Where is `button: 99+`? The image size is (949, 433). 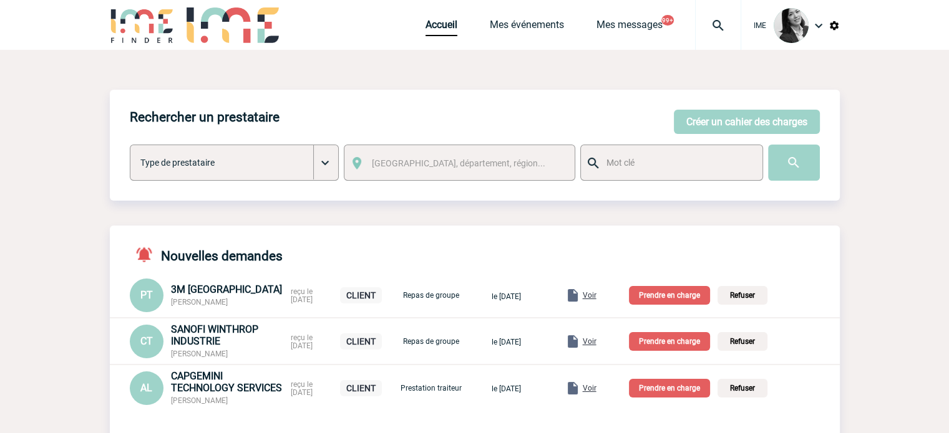 button: 99+ is located at coordinates (667, 20).